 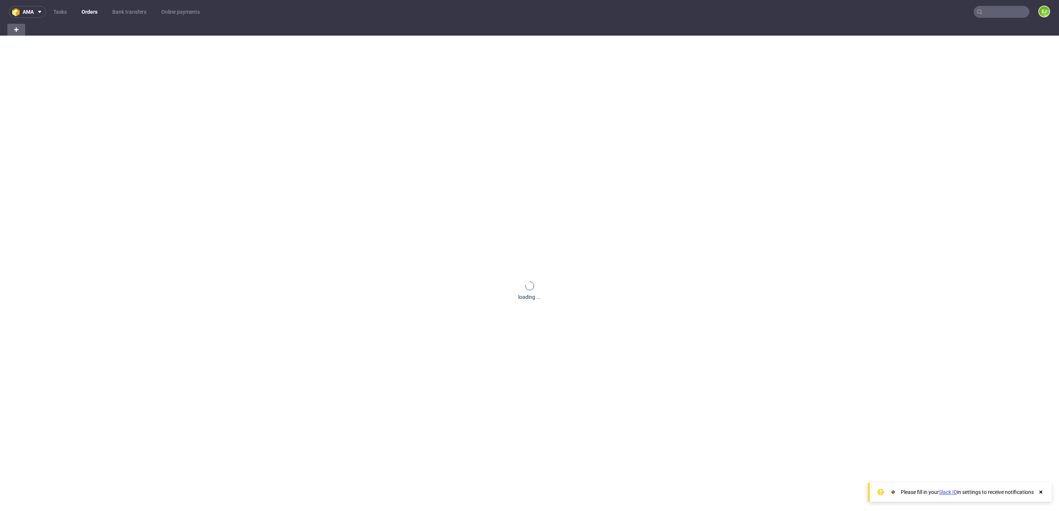 What do you see at coordinates (893, 492) in the screenshot?
I see `img: Slack` at bounding box center [893, 492].